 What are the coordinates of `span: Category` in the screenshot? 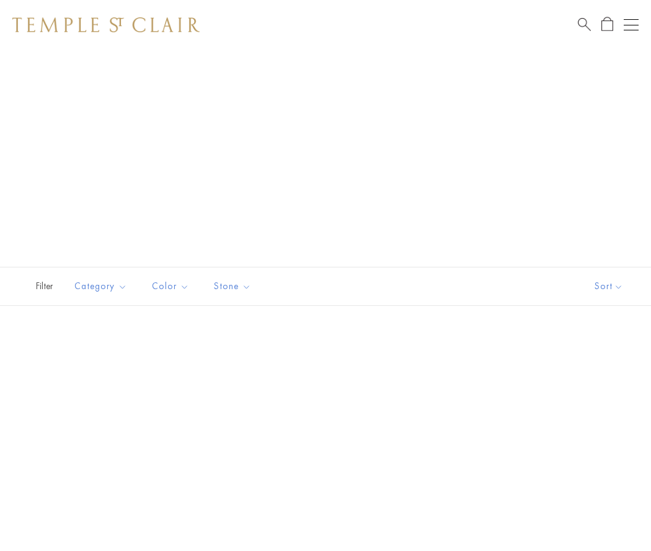 It's located at (102, 286).